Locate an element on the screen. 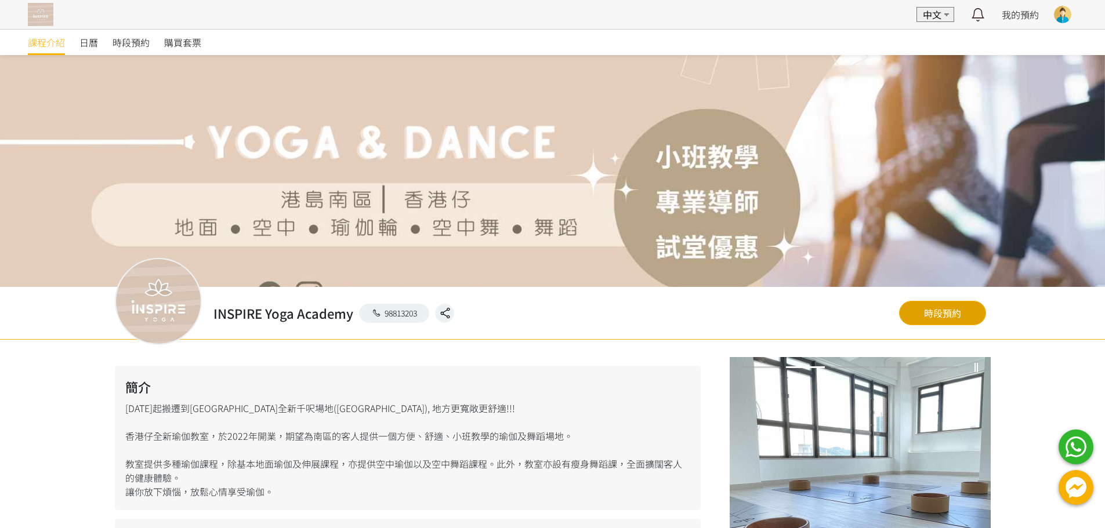  img: T57dtJh47iSJKDtQ57dN6xVUMYY2M0XQuGF02OI4.png is located at coordinates (41, 14).